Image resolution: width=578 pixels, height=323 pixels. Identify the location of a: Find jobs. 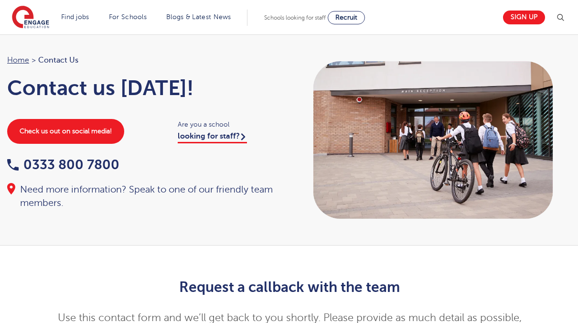
(75, 17).